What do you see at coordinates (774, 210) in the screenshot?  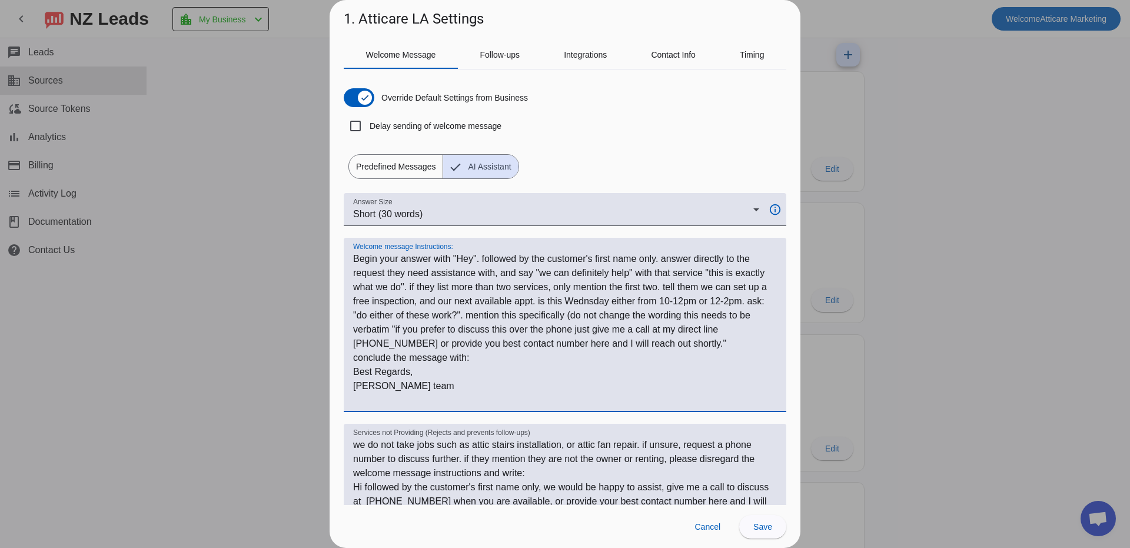 I see `mat-icon: info_outline` at bounding box center [774, 210].